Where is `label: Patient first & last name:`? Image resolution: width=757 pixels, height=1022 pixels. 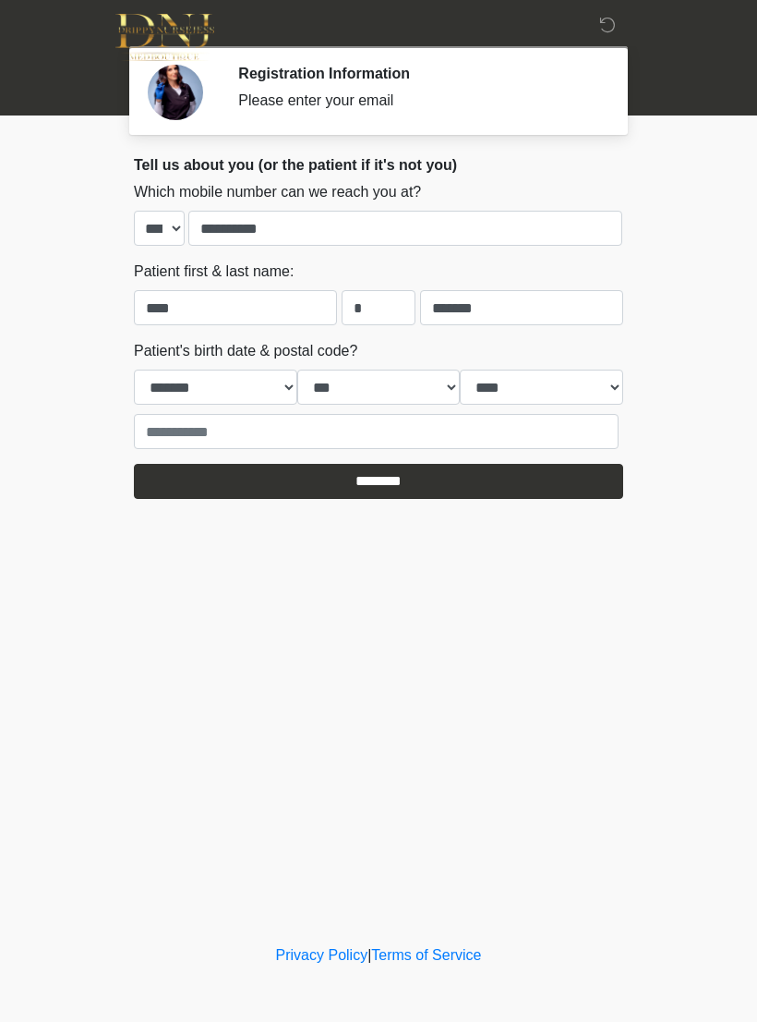
label: Patient first & last name: is located at coordinates (213, 272).